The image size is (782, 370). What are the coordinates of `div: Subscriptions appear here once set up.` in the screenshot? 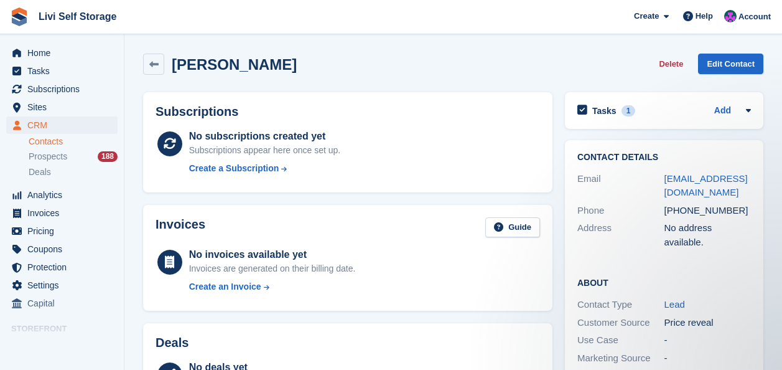 It's located at (265, 150).